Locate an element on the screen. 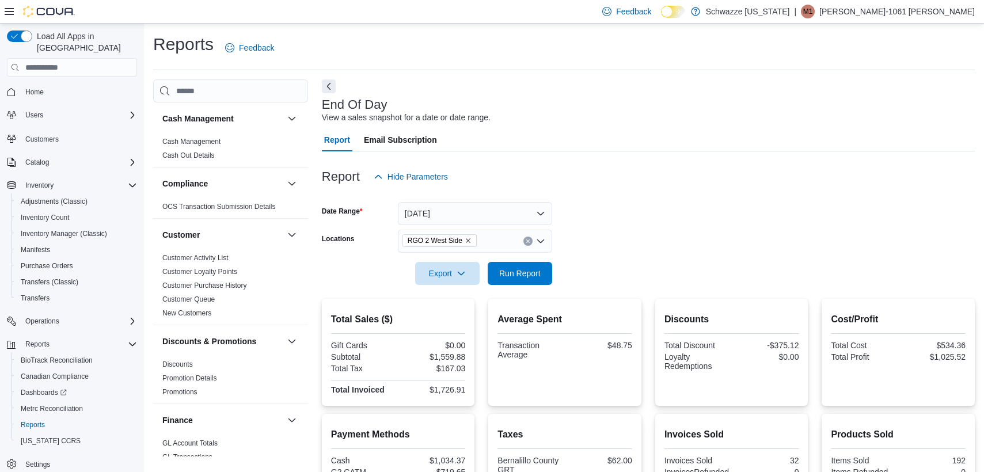  span: Customer Activity List is located at coordinates (195, 258).